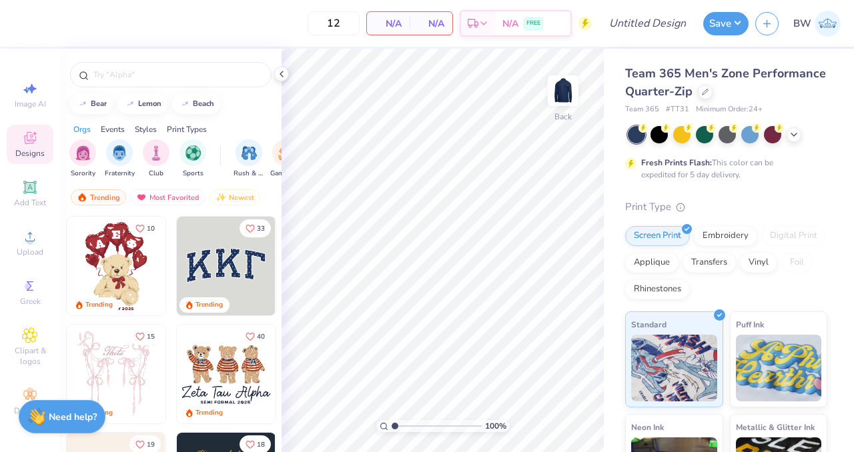  Describe the element at coordinates (563, 117) in the screenshot. I see `div: Back` at that location.